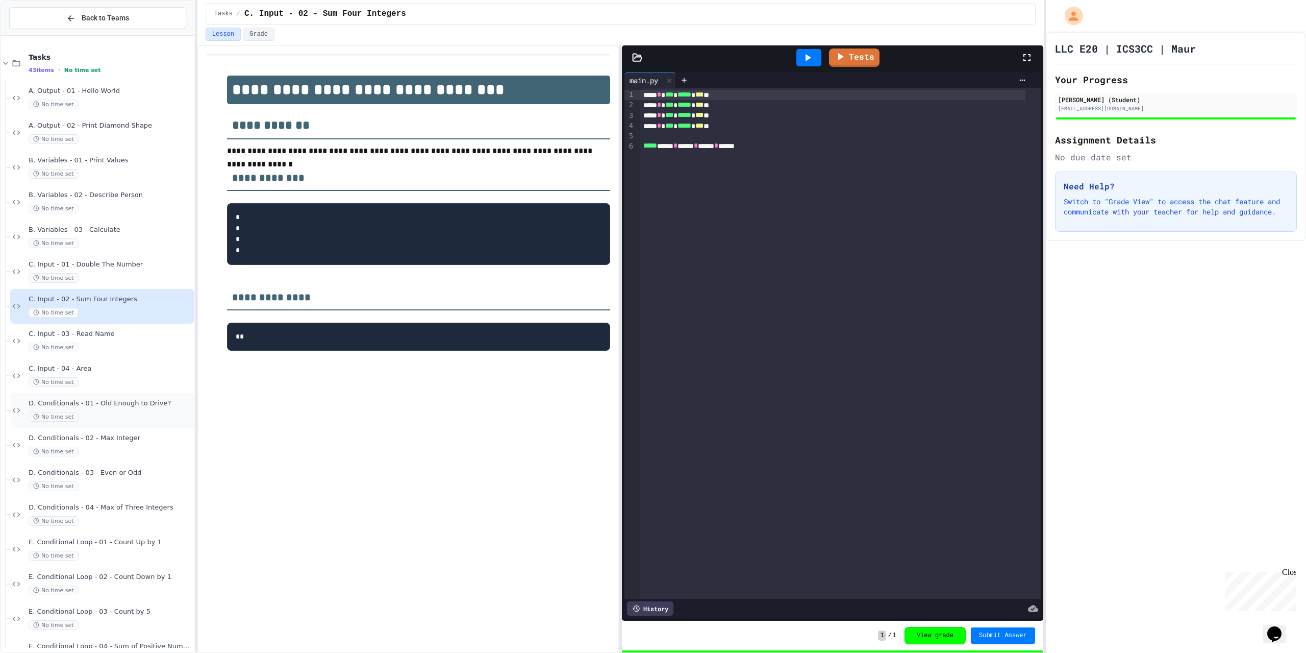 Image resolution: width=1306 pixels, height=653 pixels. Describe the element at coordinates (650, 608) in the screenshot. I see `div: History` at that location.